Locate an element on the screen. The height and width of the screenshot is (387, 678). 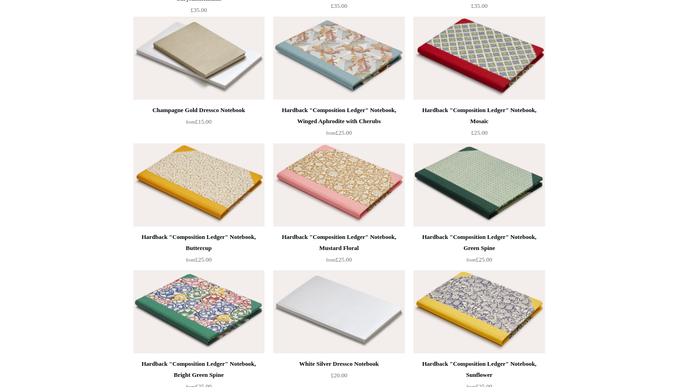
a: Hardback "Composition Ledger" Notebook, Sunflower Hardback "Composition Ledger" Notebook, Sunflower is located at coordinates (479, 312).